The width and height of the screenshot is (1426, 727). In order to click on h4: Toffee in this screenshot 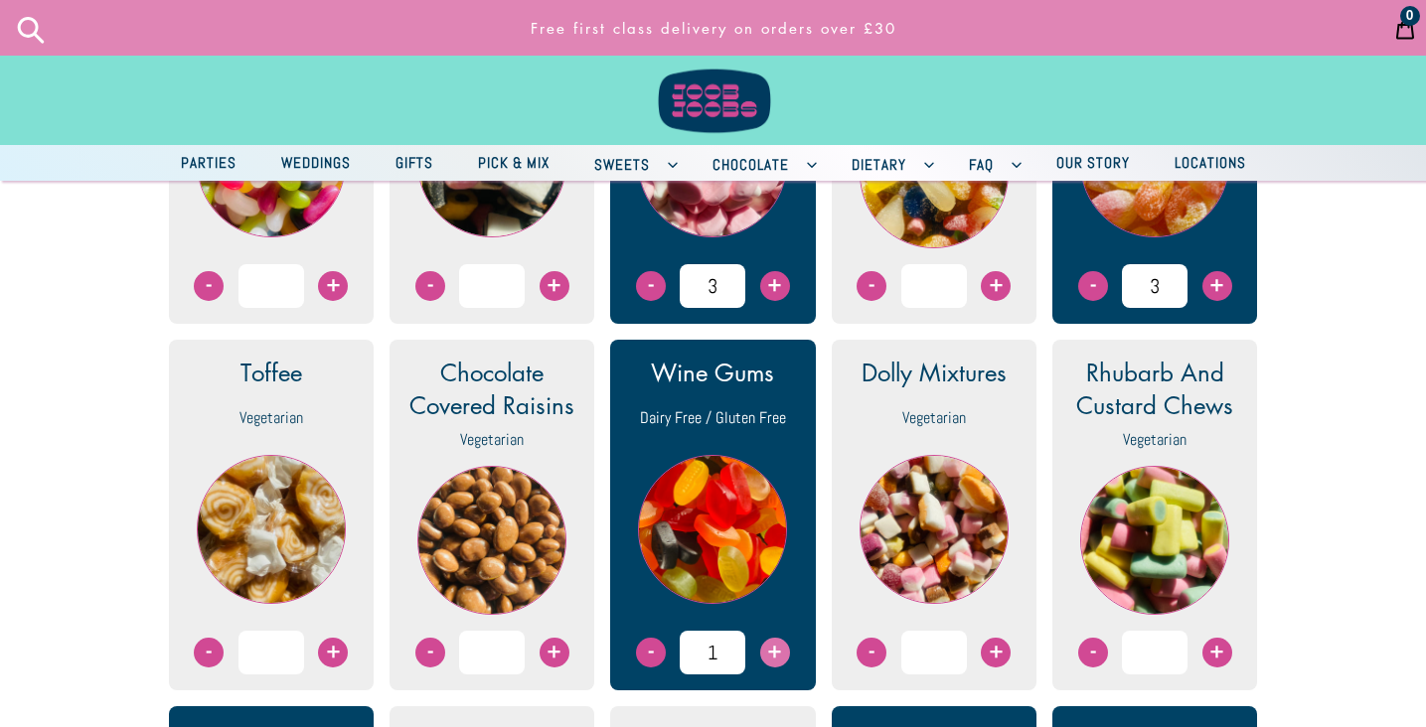, I will do `click(271, 372)`.